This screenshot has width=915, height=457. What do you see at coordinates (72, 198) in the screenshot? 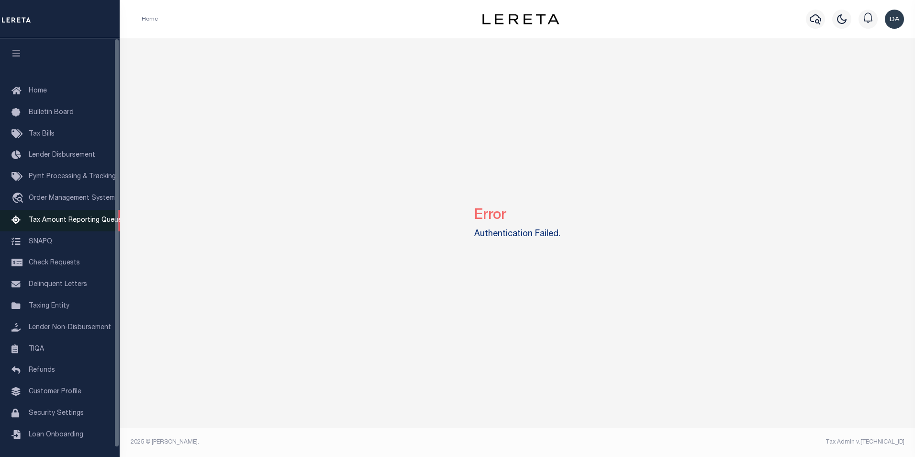
I see `span: Order Management System` at bounding box center [72, 198].